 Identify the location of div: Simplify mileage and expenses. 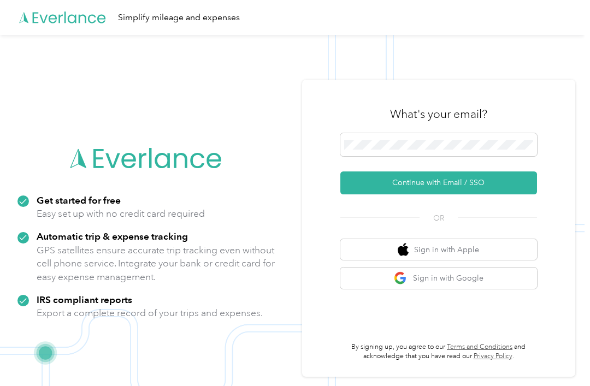
(179, 17).